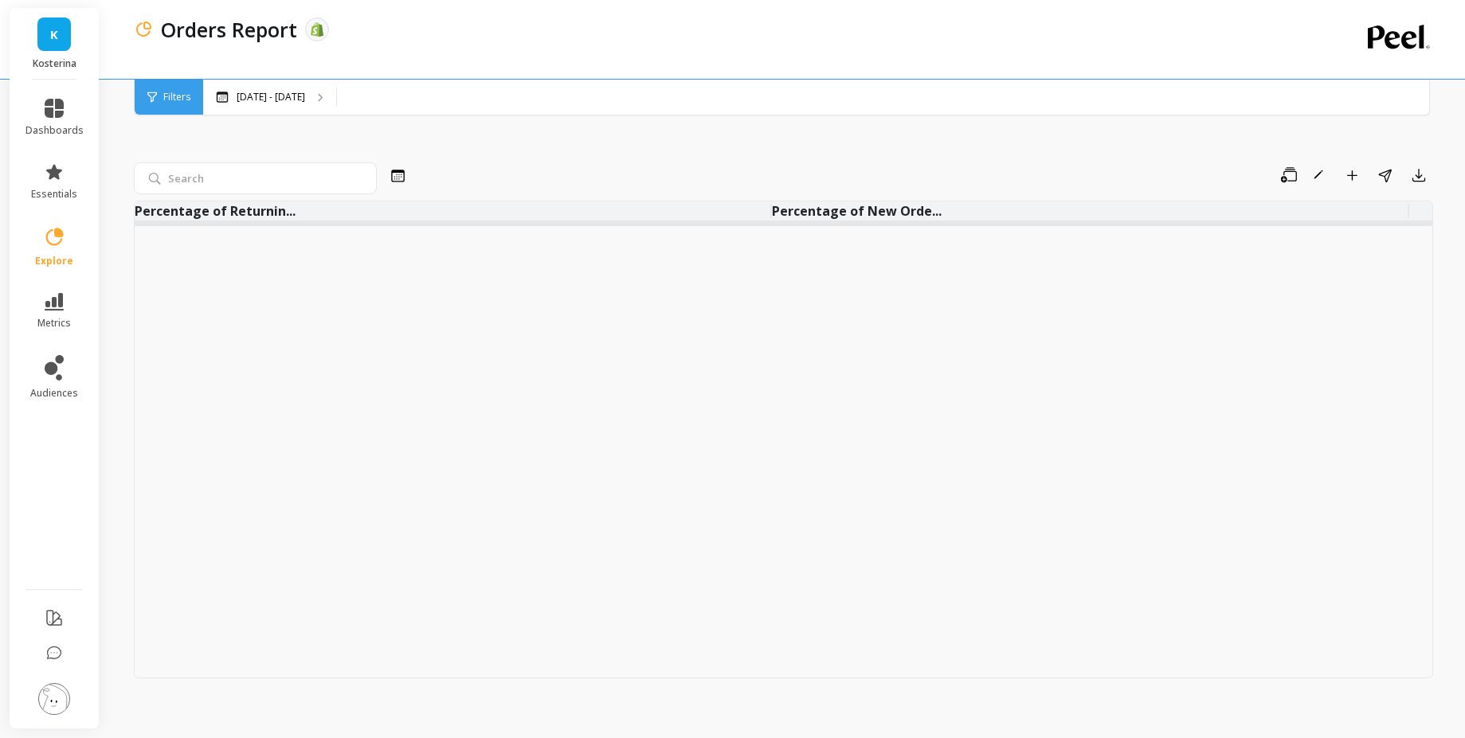  What do you see at coordinates (54, 34) in the screenshot?
I see `span: K` at bounding box center [54, 34].